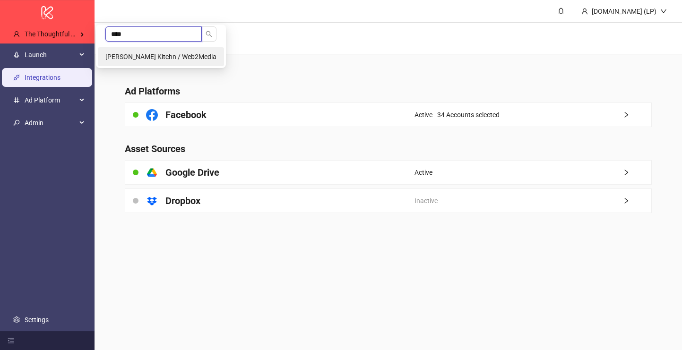 The image size is (682, 350). Describe the element at coordinates (17, 123) in the screenshot. I see `span: key` at that location.